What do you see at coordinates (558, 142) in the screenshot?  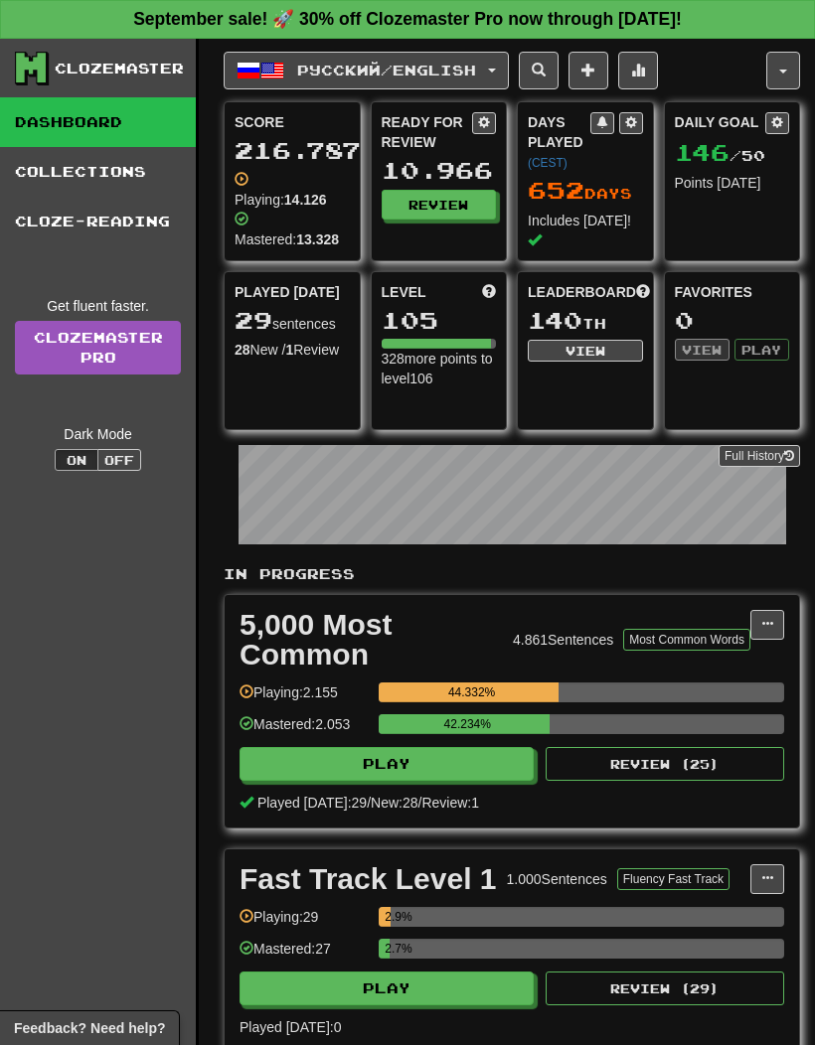 I see `div: Days Played` at bounding box center [558, 142].